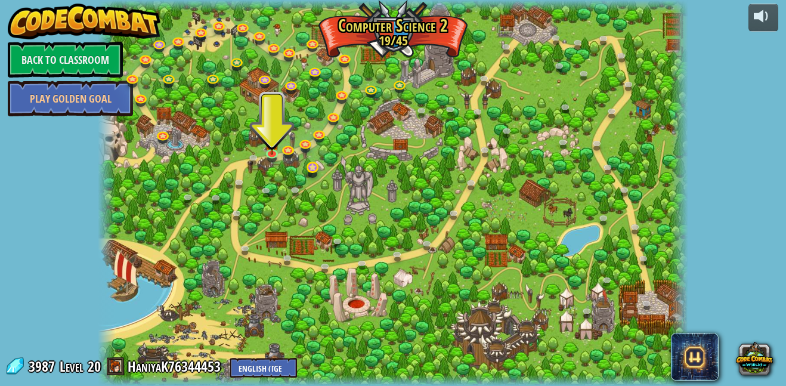 Image resolution: width=786 pixels, height=386 pixels. Describe the element at coordinates (84, 21) in the screenshot. I see `img: CodeCombat - Learn how to code by playing a game` at that location.